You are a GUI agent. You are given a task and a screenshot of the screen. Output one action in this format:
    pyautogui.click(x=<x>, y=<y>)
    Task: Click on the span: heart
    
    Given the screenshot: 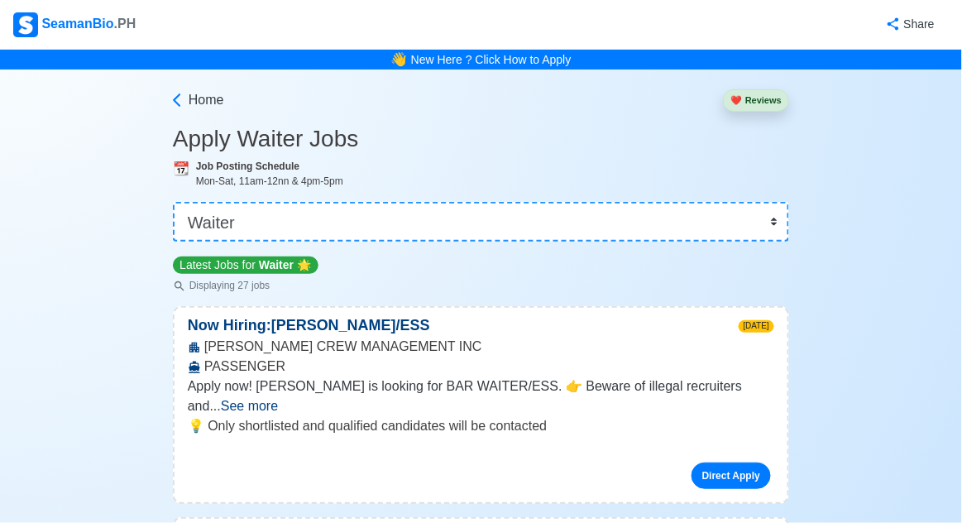 What is the action you would take?
    pyautogui.click(x=736, y=100)
    